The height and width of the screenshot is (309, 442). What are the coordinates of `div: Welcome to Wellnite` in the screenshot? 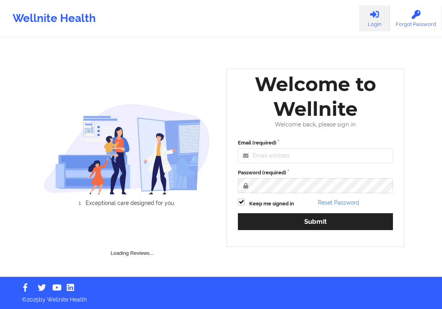 It's located at (315, 97).